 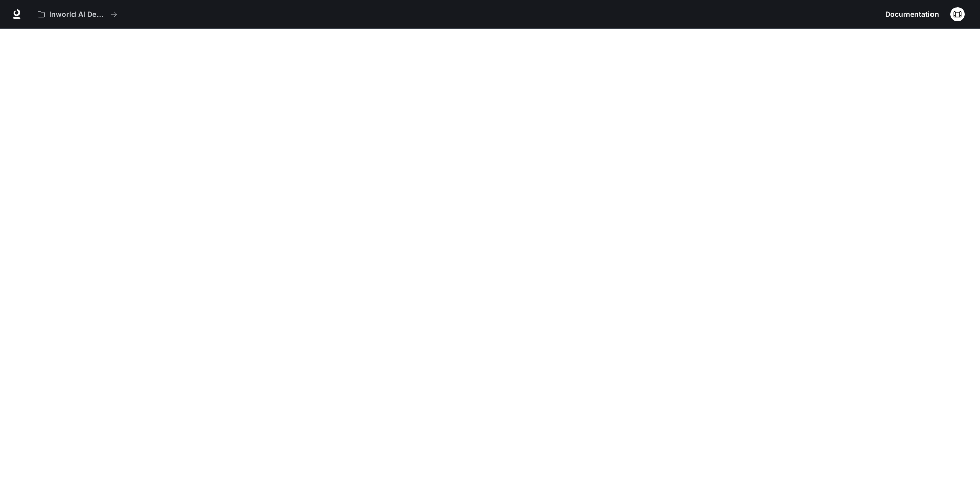 What do you see at coordinates (957, 14) in the screenshot?
I see `button: User avatar` at bounding box center [957, 14].